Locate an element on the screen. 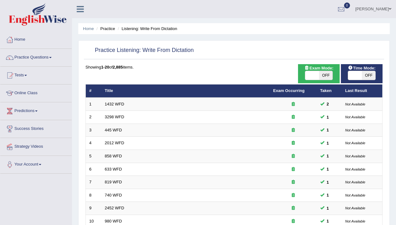 This screenshot has height=225, width=396. a: Exam Occurring is located at coordinates (289, 91).